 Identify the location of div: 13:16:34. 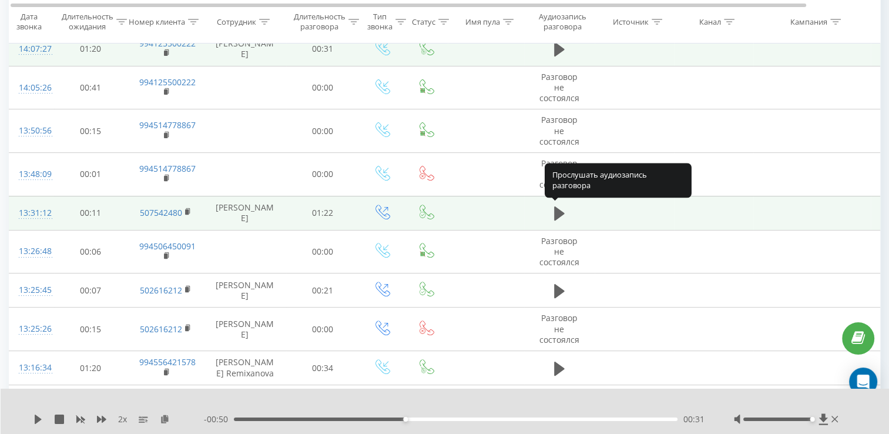
(31, 367).